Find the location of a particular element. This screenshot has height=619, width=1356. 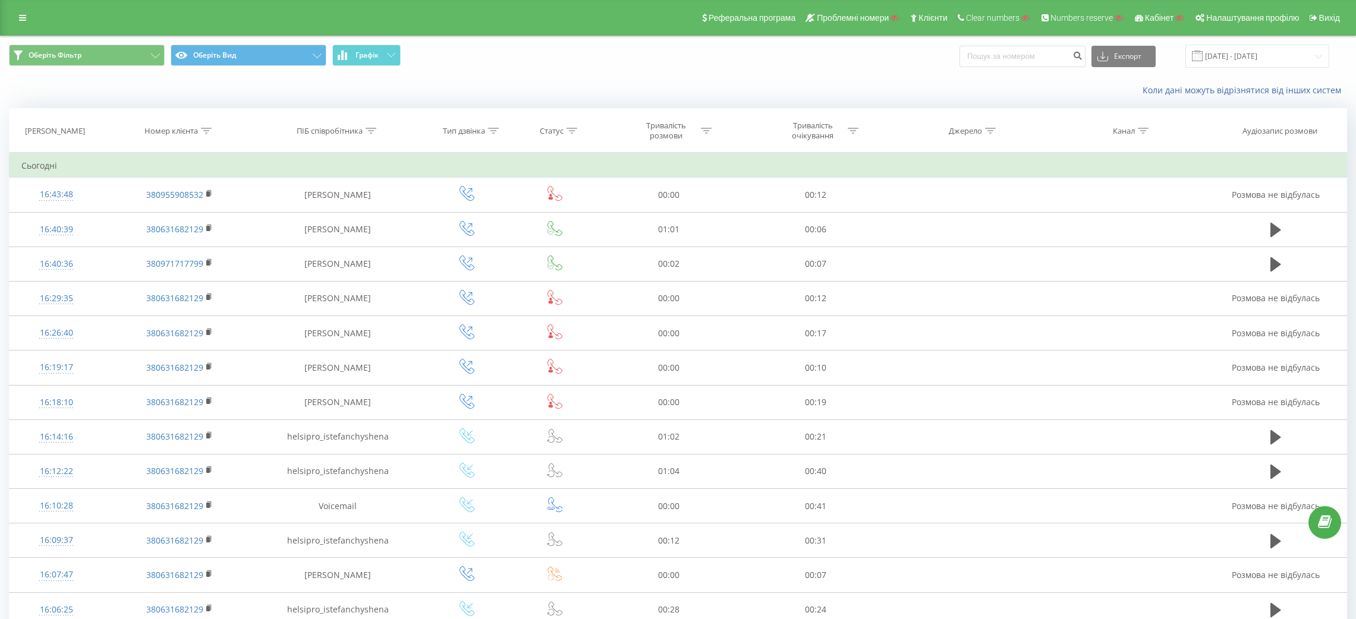

span: Клієнти is located at coordinates (933, 18).